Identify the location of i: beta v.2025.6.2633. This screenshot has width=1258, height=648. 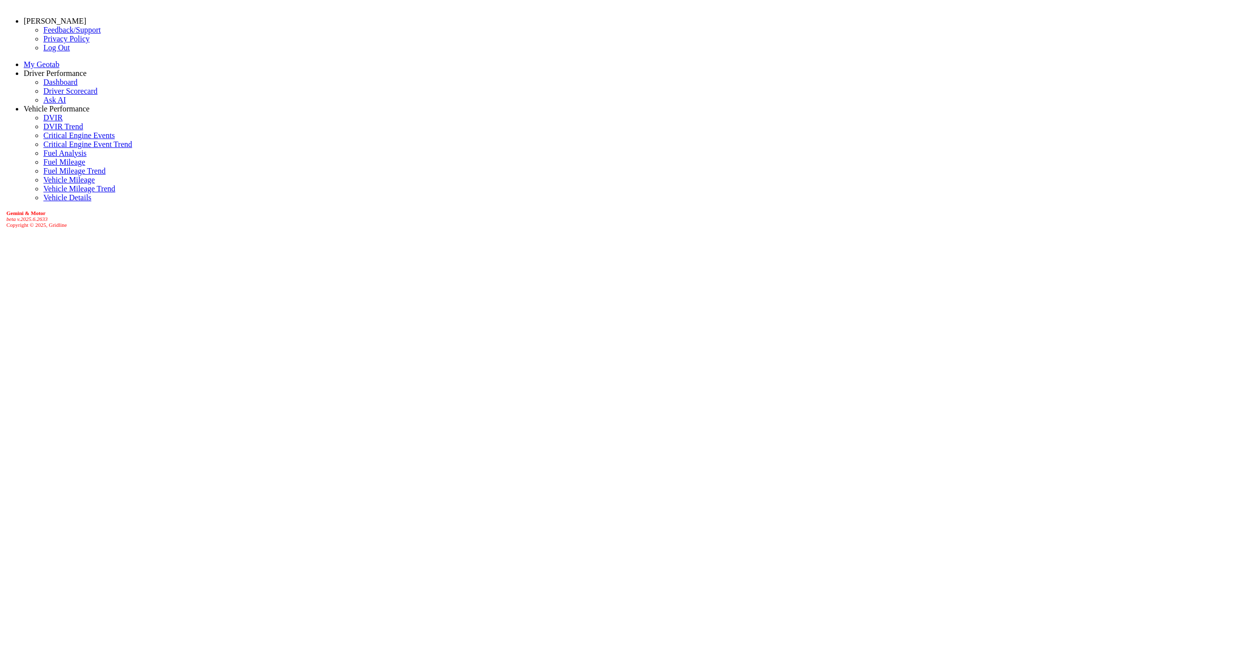
(27, 219).